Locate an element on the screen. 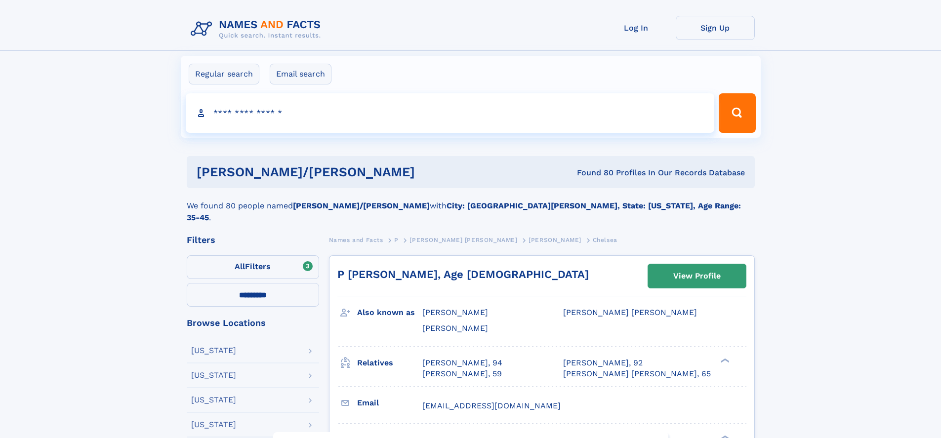 This screenshot has width=941, height=438. label: Filters is located at coordinates (253, 267).